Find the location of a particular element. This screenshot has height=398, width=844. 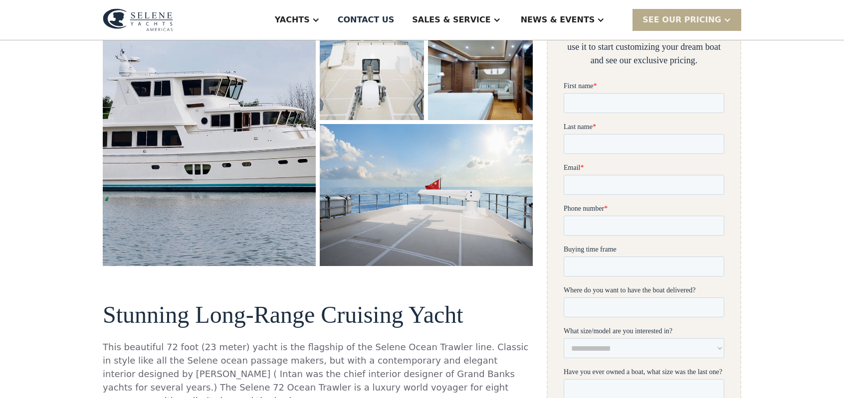

img: Luxury trawler yacht interior featuring a spacious cabin with a comfortable bed, modern sofa, and... is located at coordinates (480, 75).